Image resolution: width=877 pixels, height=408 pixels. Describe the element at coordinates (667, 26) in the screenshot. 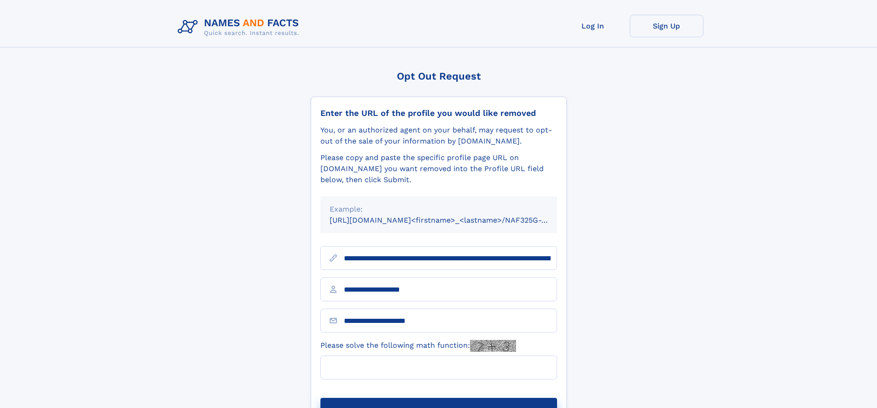

I see `a: Sign Up` at that location.